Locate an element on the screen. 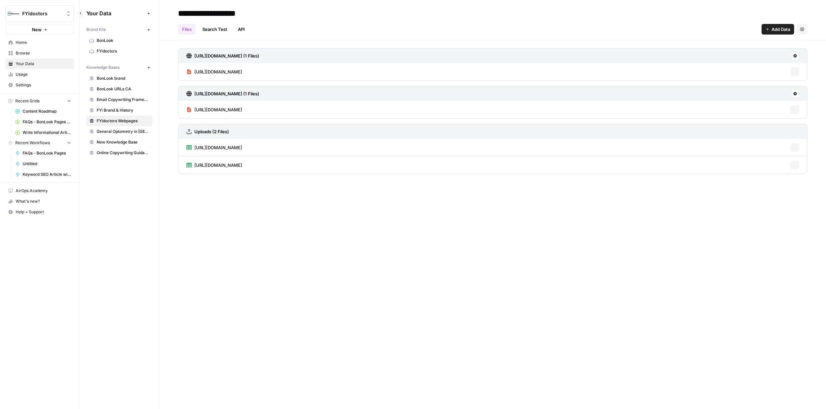  a: API is located at coordinates (241, 29).